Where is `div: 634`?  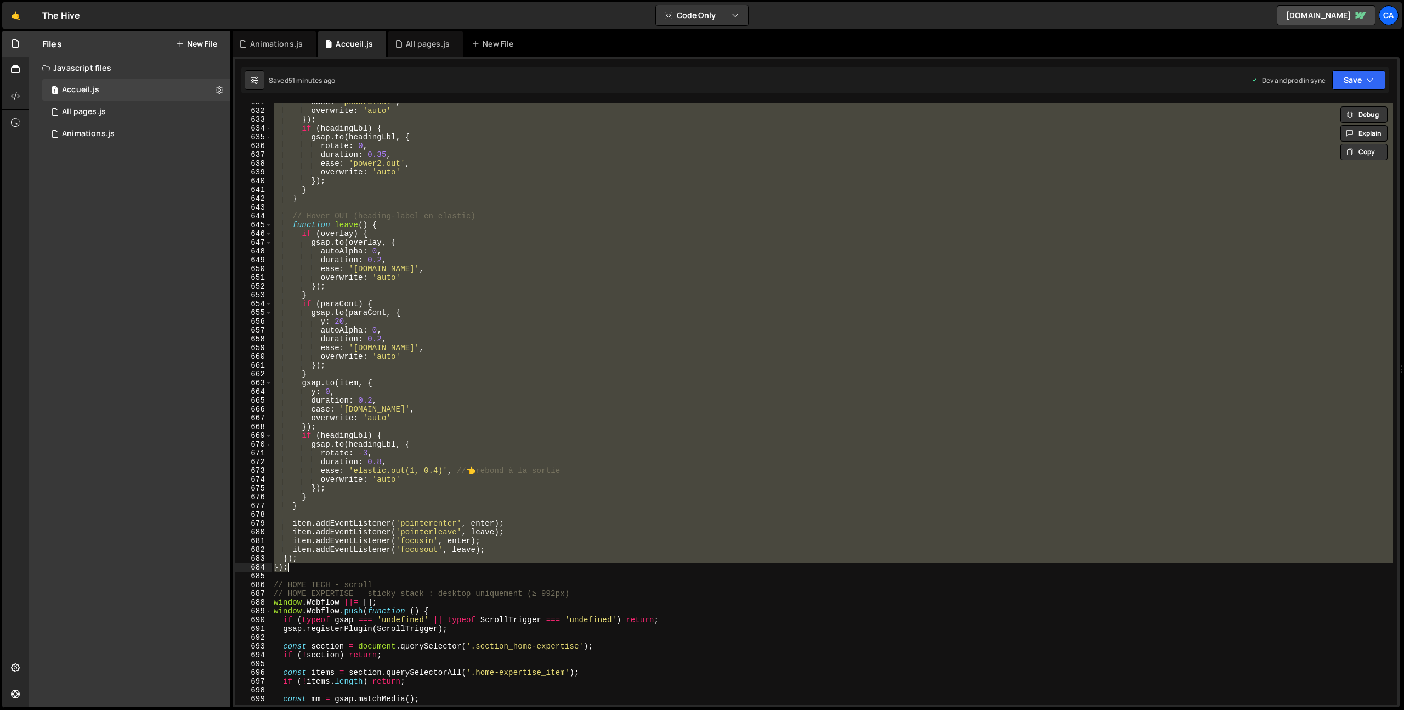
div: 634 is located at coordinates (253, 128).